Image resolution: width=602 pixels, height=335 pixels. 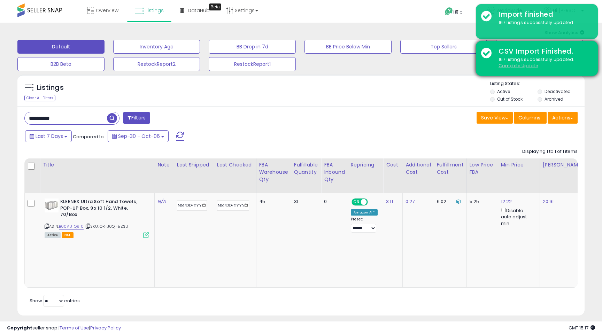 I want to click on div: Min Price, so click(x=518, y=165).